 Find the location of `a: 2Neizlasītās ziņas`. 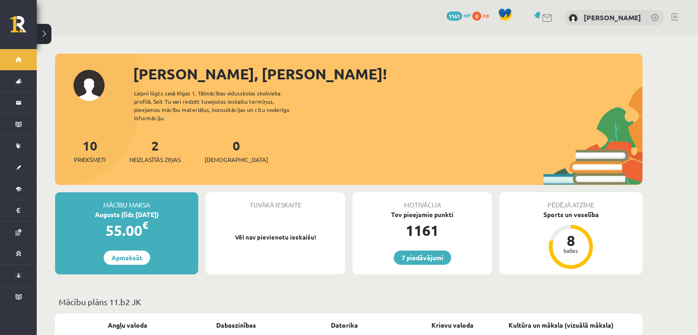

a: 2Neizlasītās ziņas is located at coordinates (155, 151).